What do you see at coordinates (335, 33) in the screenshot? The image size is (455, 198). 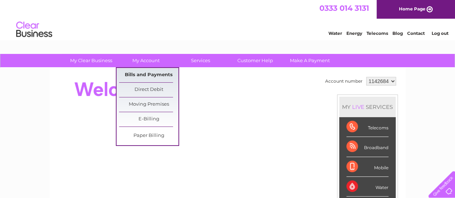 I see `a: Water` at bounding box center [335, 33].